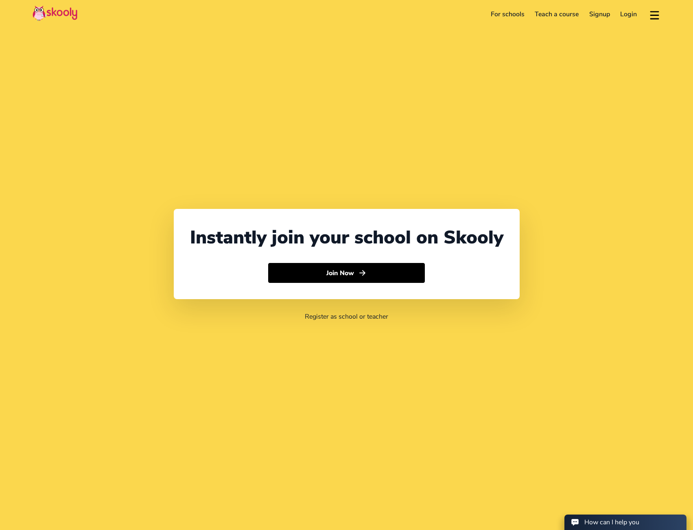  I want to click on a: Login, so click(628, 14).